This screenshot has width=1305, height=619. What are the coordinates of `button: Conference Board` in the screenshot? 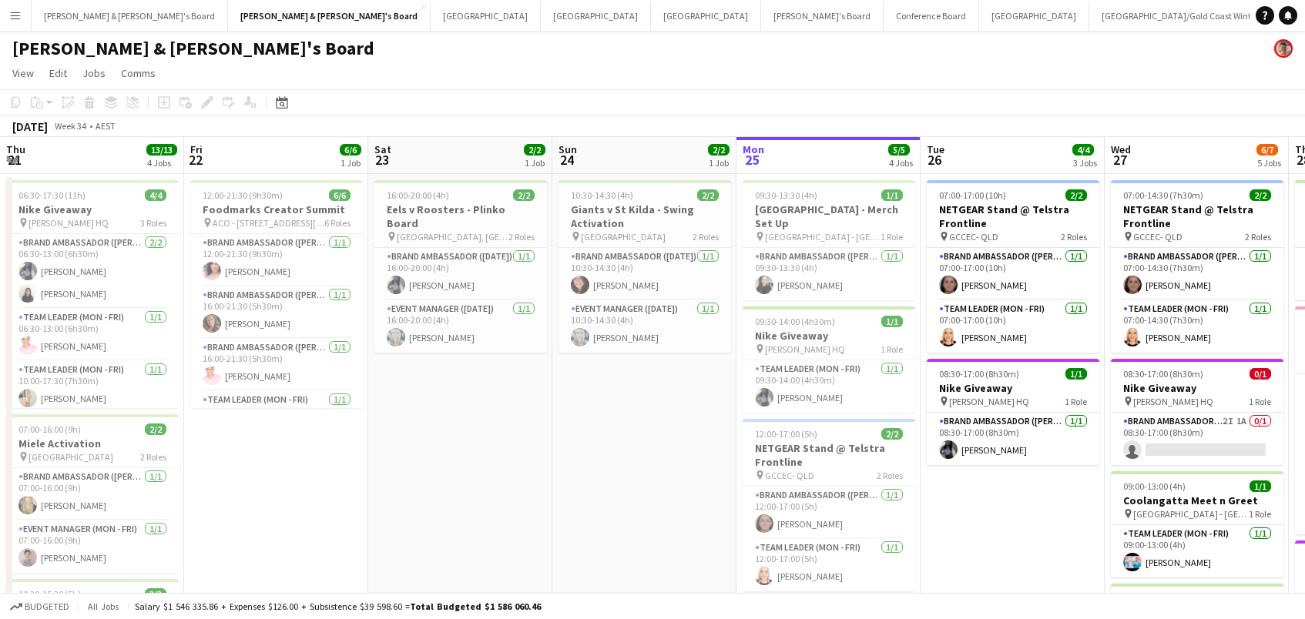 It's located at (931, 15).